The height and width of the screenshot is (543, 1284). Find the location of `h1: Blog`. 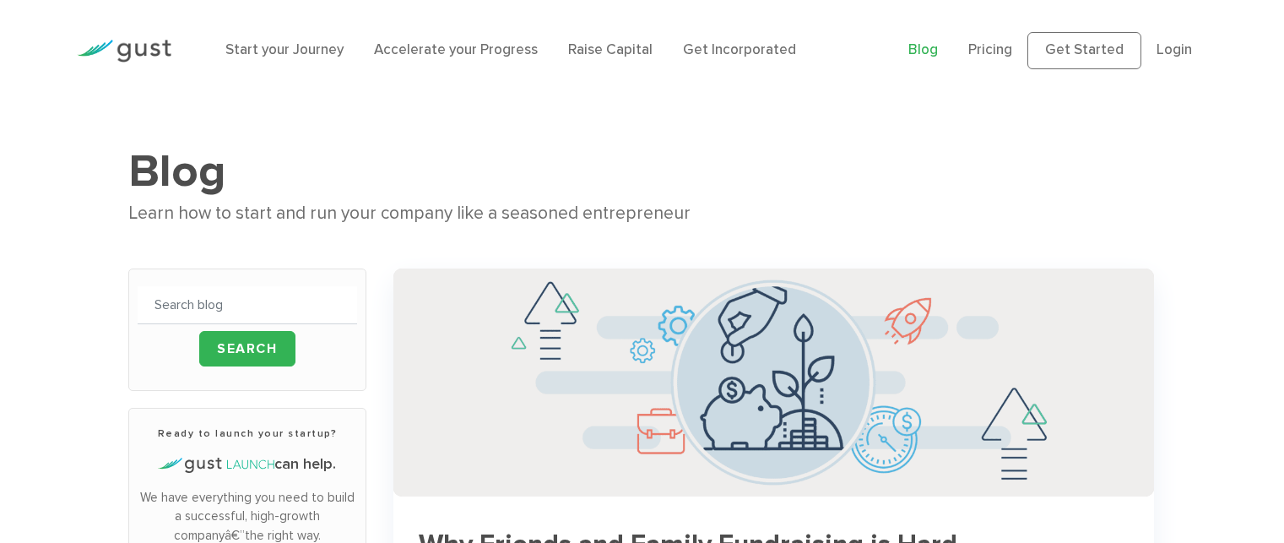

h1: Blog is located at coordinates (642, 171).